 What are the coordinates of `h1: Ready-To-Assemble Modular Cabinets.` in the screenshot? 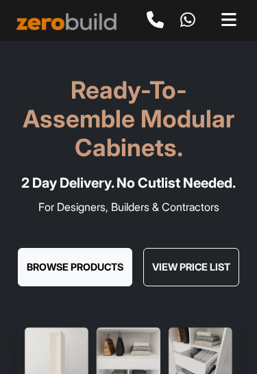 It's located at (128, 118).